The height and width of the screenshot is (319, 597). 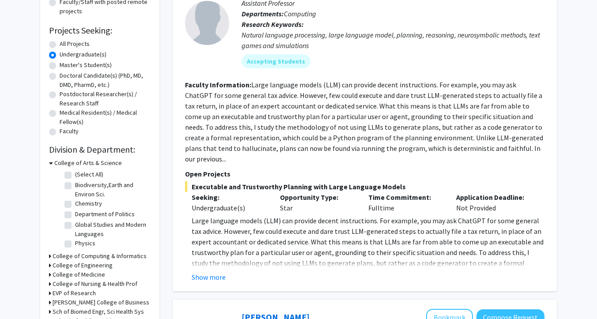 I want to click on div: Undergraduate(s), so click(x=229, y=208).